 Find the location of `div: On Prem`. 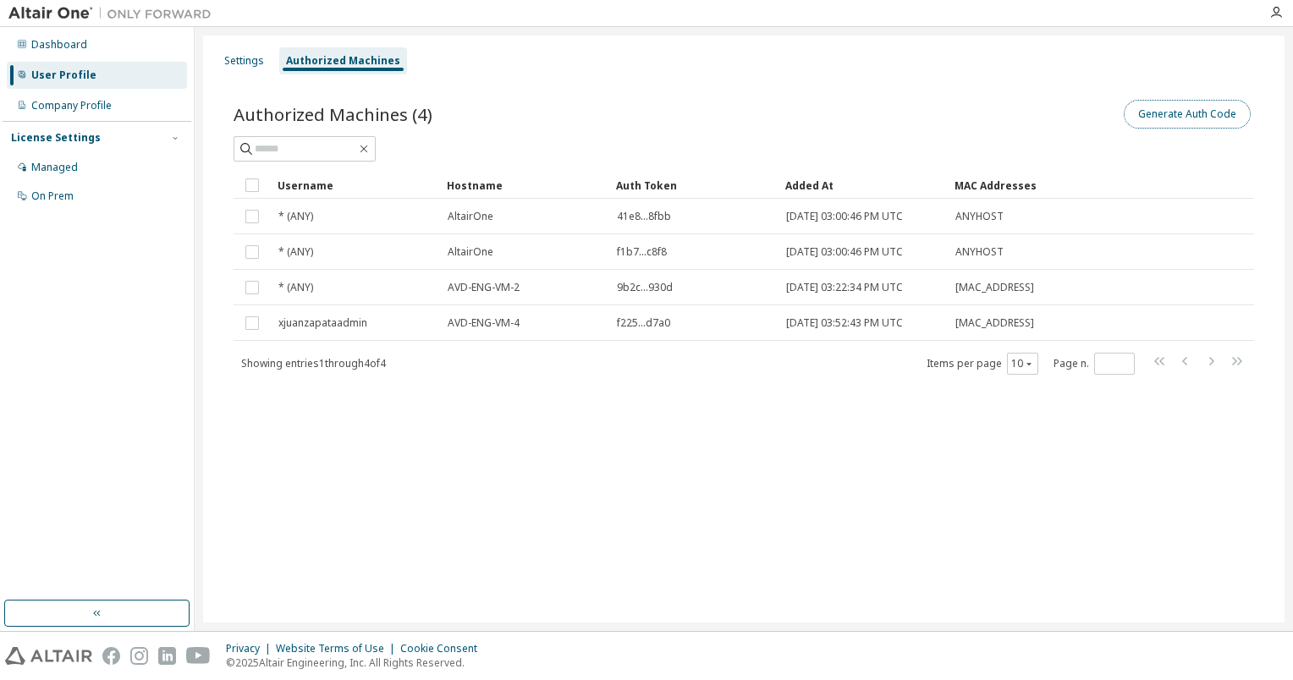

div: On Prem is located at coordinates (52, 196).